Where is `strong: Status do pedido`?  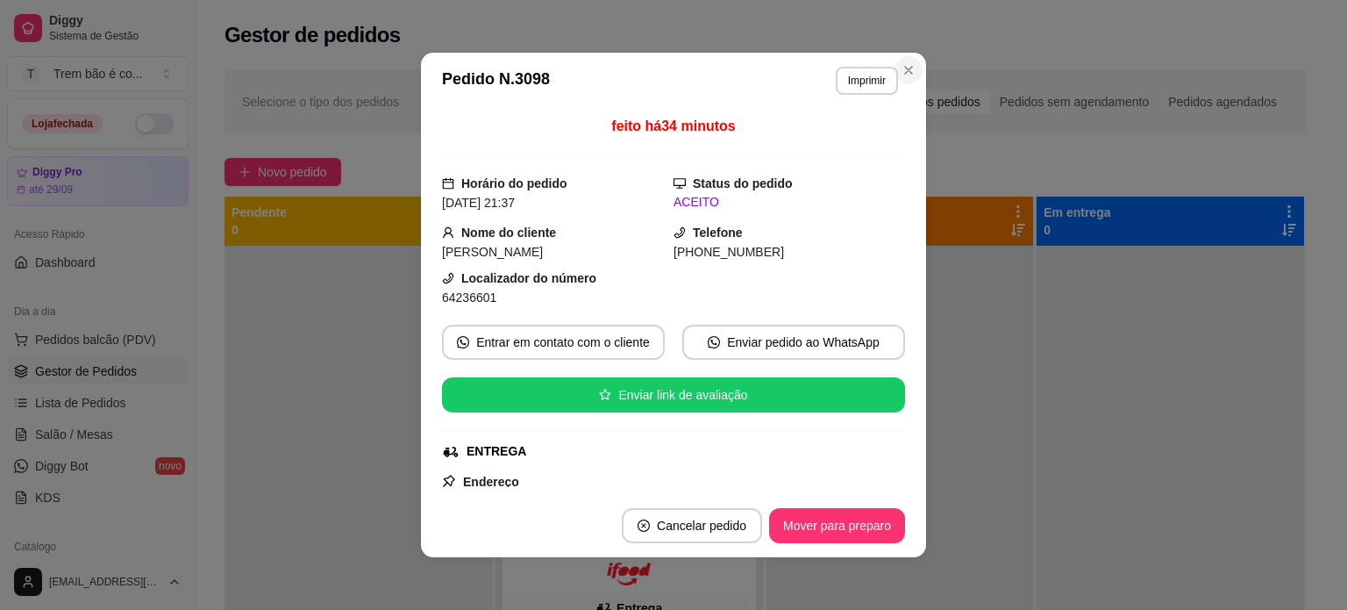
strong: Status do pedido is located at coordinates (743, 183).